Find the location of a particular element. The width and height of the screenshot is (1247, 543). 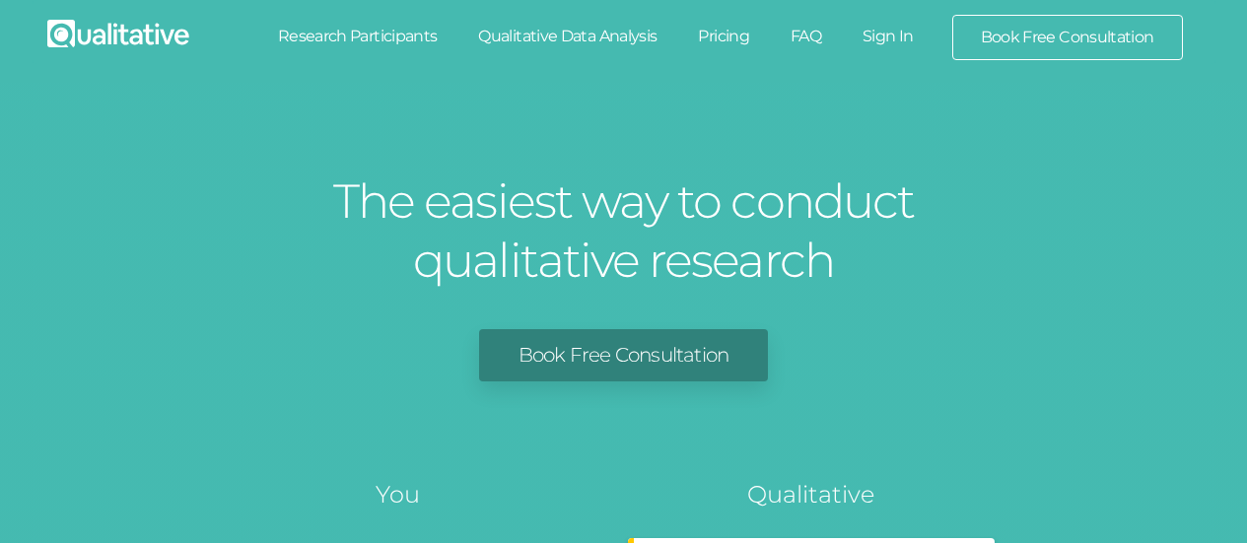

a: Sign In is located at coordinates (888, 36).